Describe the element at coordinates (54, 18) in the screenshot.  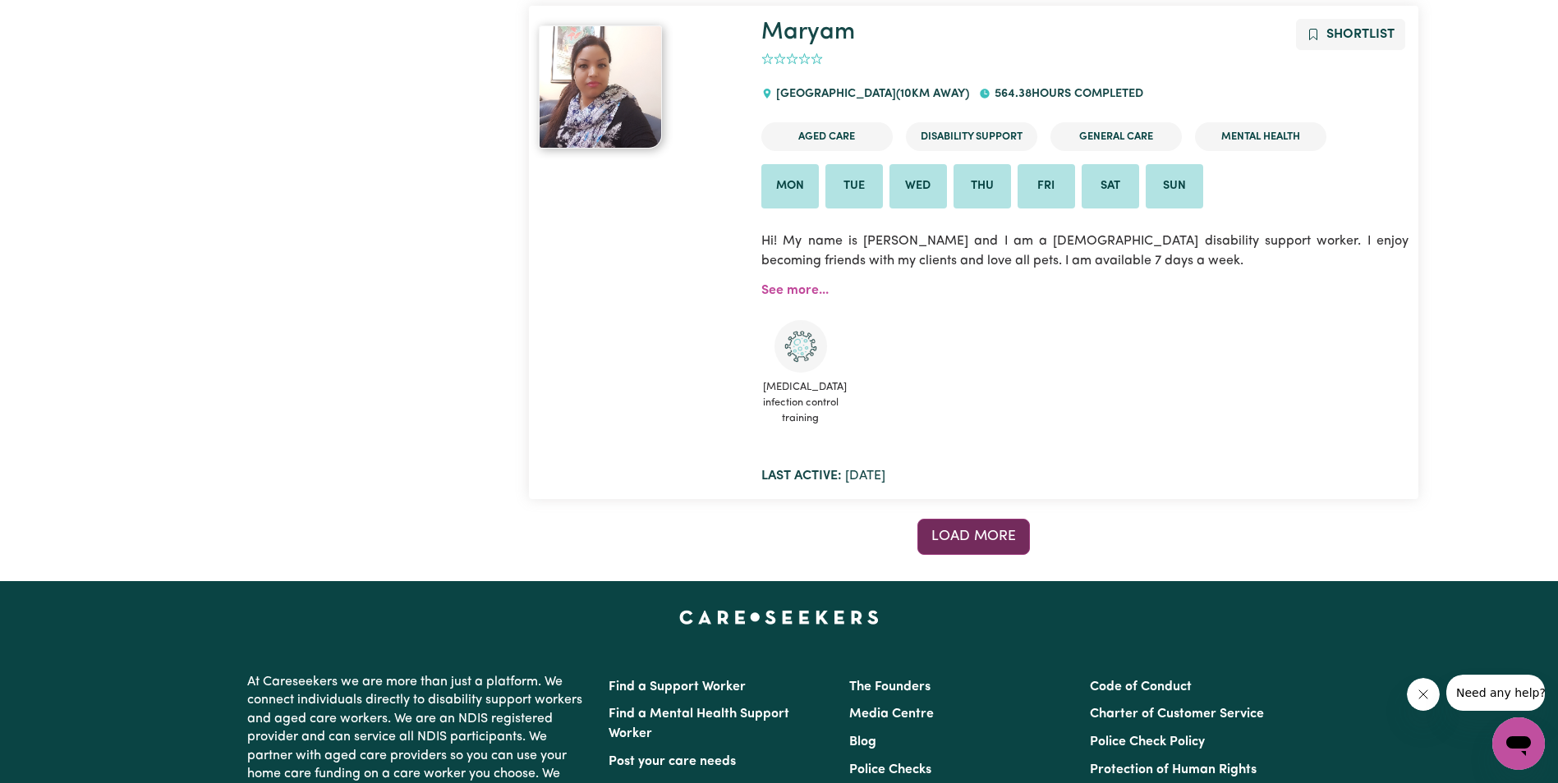
I see `span: Need any help?` at that location.